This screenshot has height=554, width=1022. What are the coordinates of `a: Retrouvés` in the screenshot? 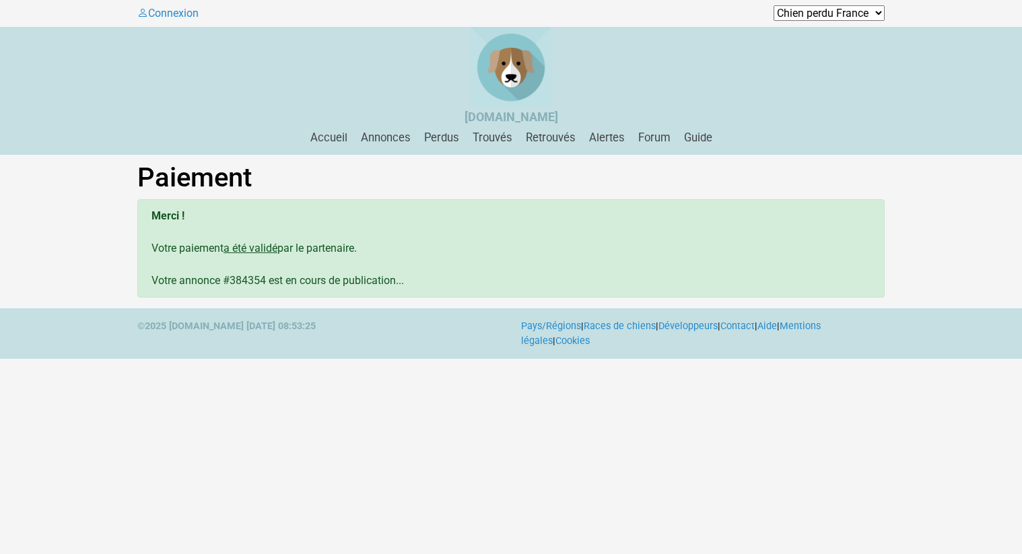 It's located at (551, 137).